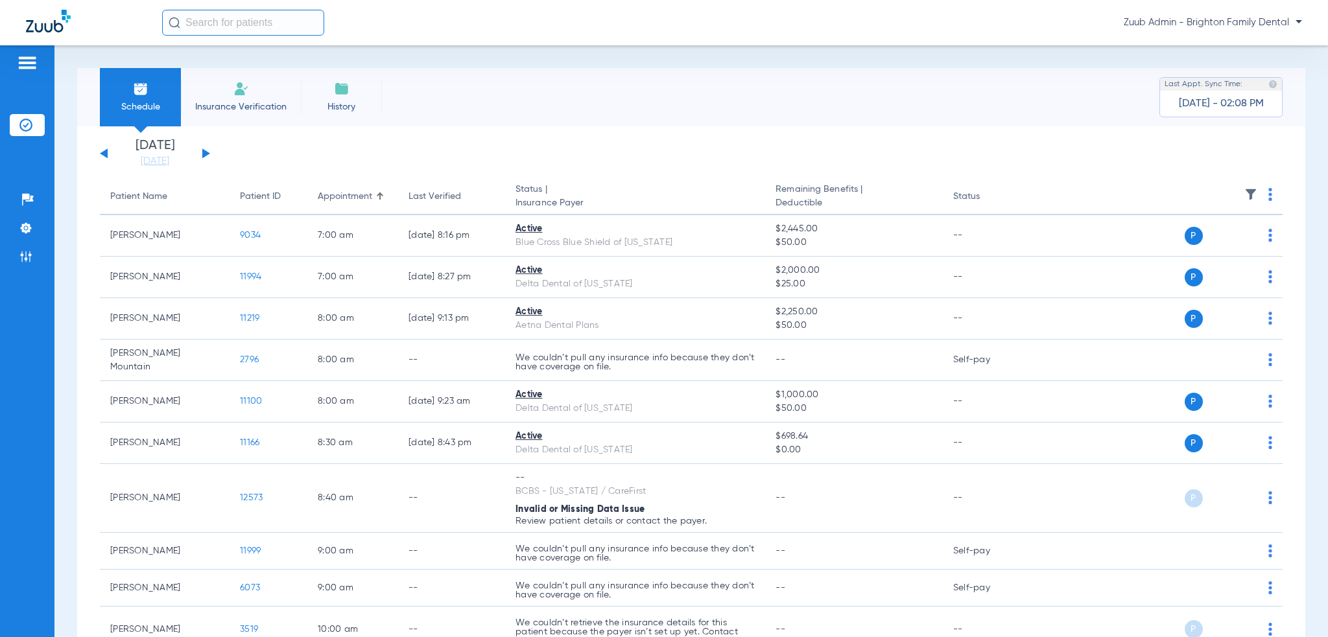 The image size is (1328, 637). What do you see at coordinates (27, 63) in the screenshot?
I see `img: hamburger-icon` at bounding box center [27, 63].